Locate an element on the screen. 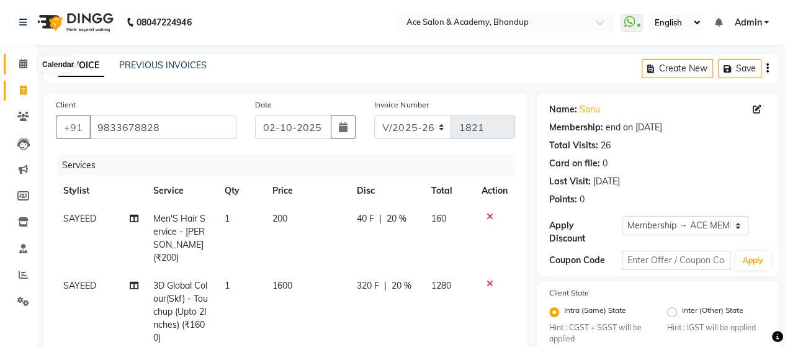 The width and height of the screenshot is (785, 347). div: Total Visits: is located at coordinates (573, 145).